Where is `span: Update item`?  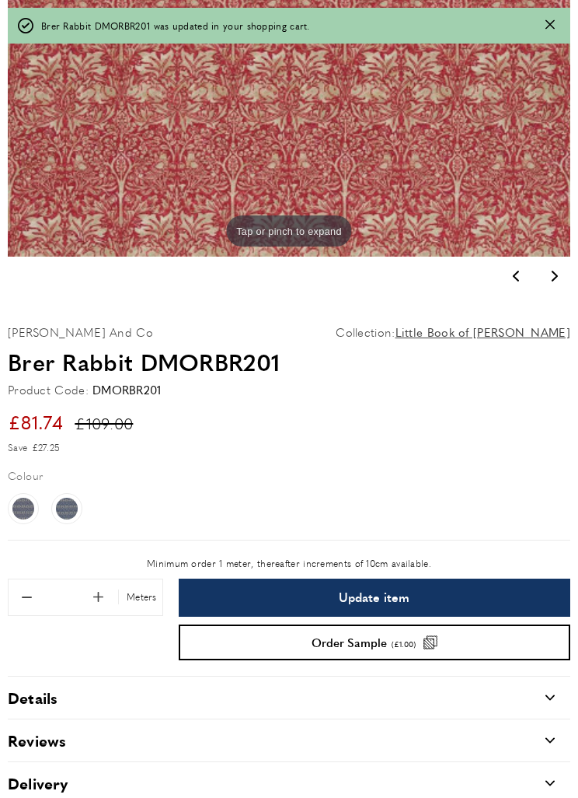 span: Update item is located at coordinates (374, 597).